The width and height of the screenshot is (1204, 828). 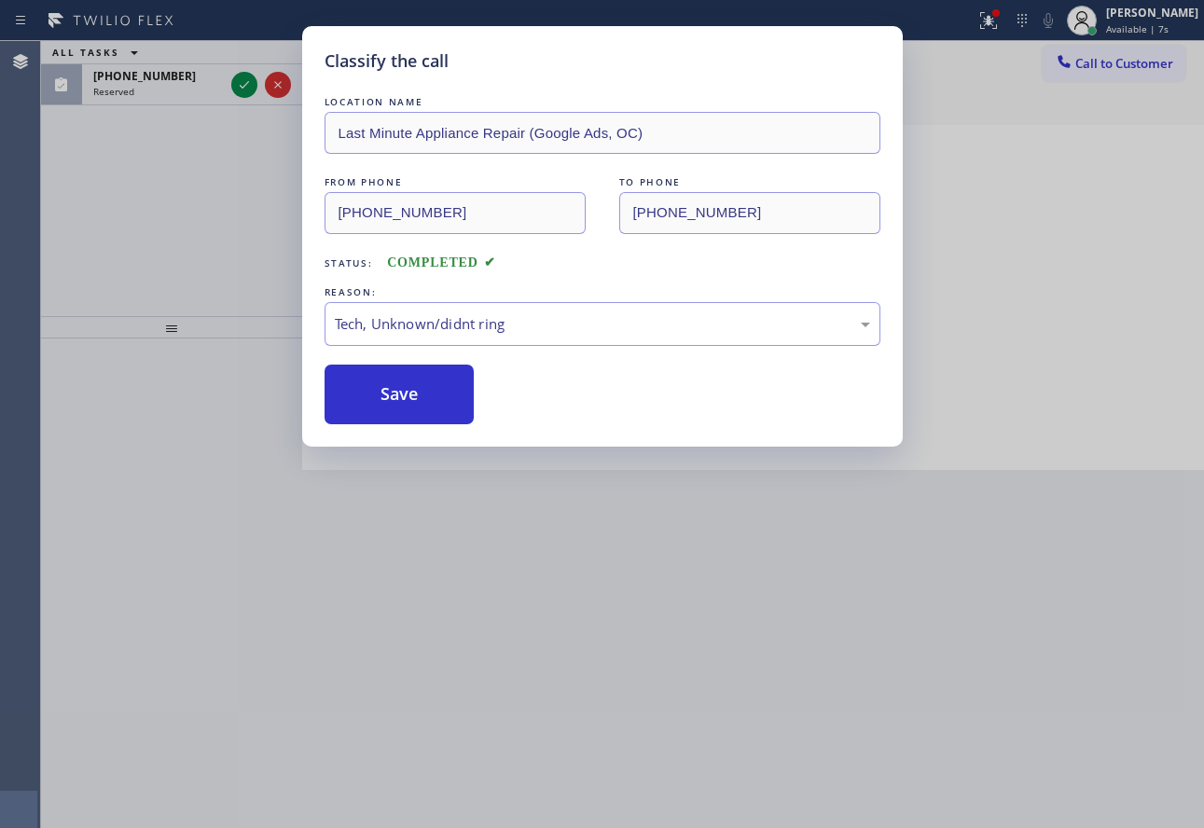 What do you see at coordinates (455, 182) in the screenshot?
I see `div: FROM PHONE` at bounding box center [455, 182].